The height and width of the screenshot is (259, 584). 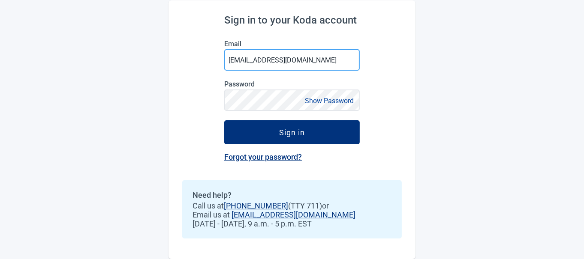 I want to click on button: Show Password, so click(x=329, y=101).